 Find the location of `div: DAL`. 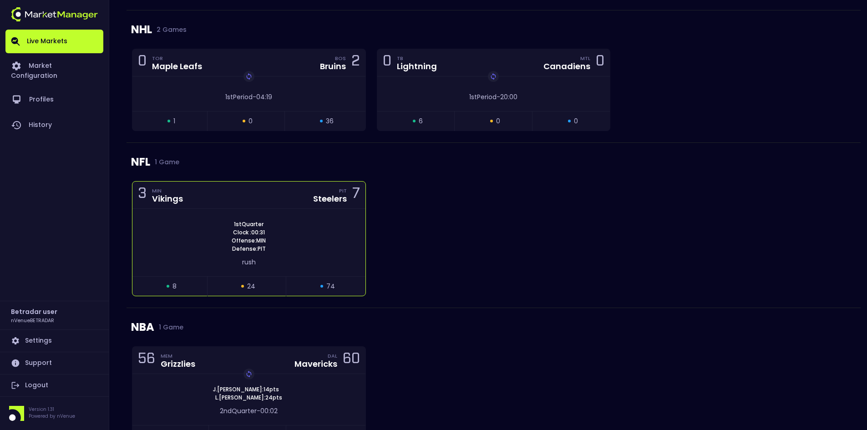

div: DAL is located at coordinates (332, 356).